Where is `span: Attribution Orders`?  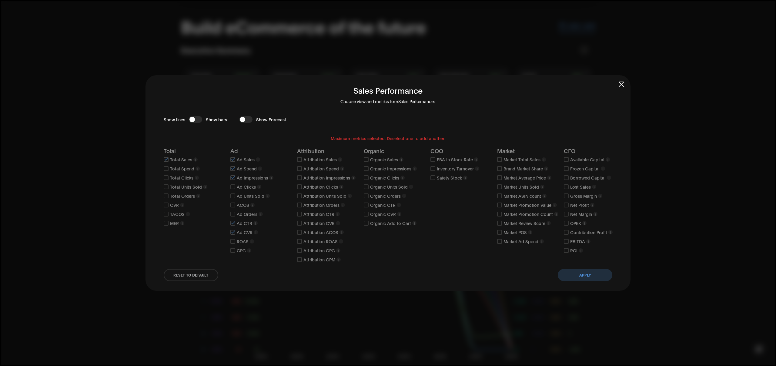
span: Attribution Orders is located at coordinates (321, 205).